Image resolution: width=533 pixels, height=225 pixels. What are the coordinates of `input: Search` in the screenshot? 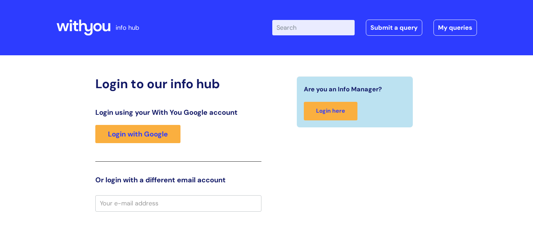 It's located at (313, 28).